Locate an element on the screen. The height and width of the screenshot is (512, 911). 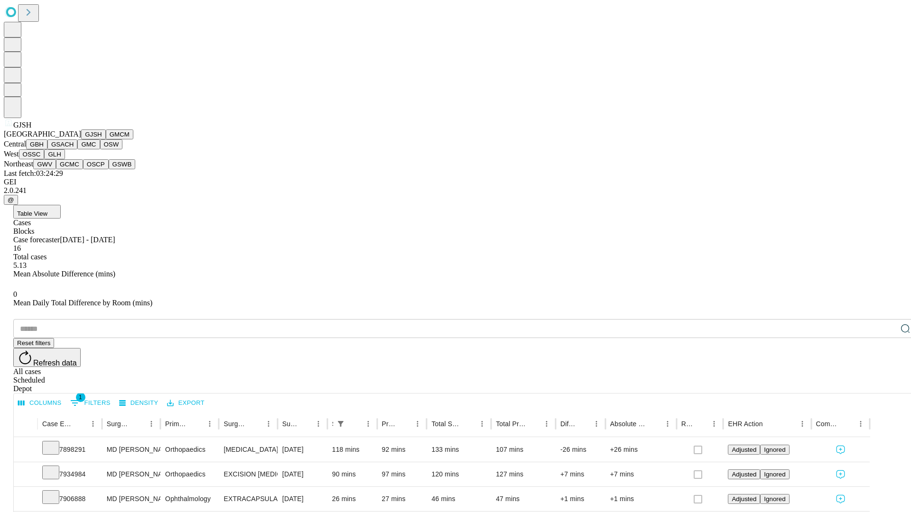
span: Last fetch: 03:24:29 is located at coordinates (33, 173).